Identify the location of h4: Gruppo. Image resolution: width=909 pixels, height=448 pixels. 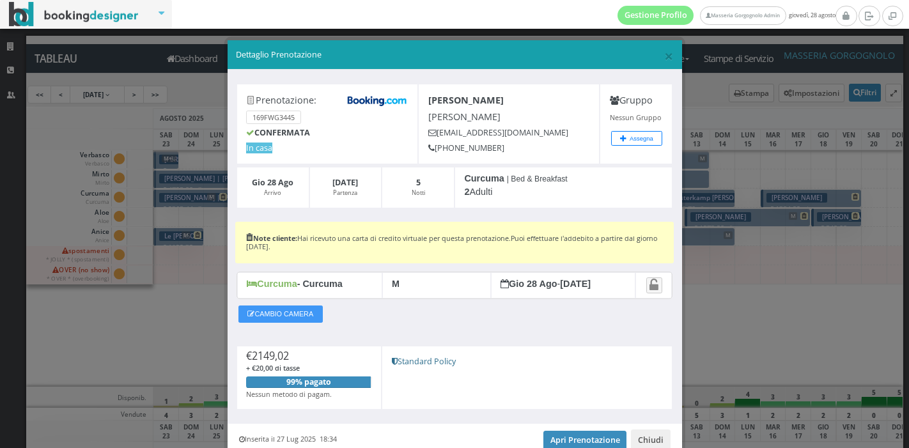
(636, 100).